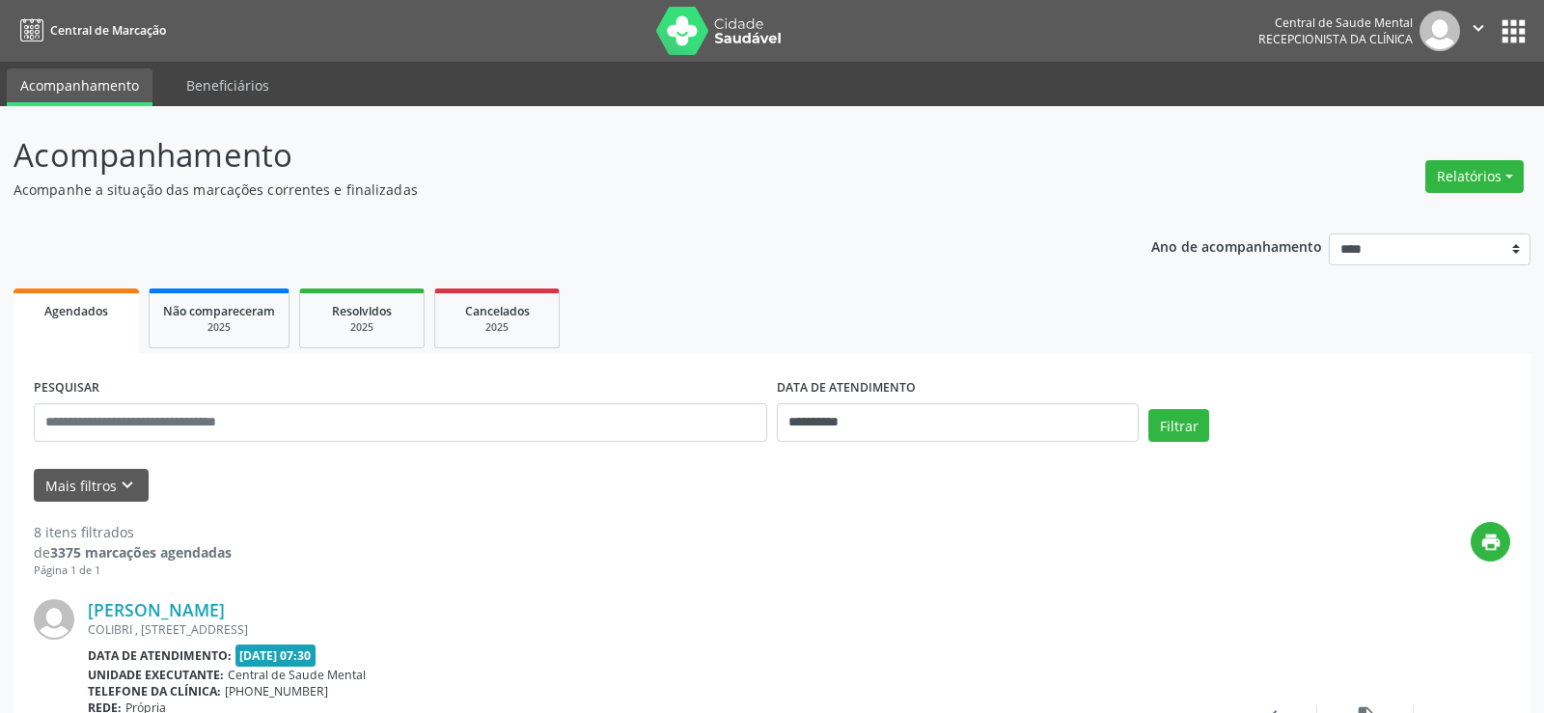 This screenshot has height=713, width=1544. I want to click on div: 8 itens filtrados, so click(132, 532).